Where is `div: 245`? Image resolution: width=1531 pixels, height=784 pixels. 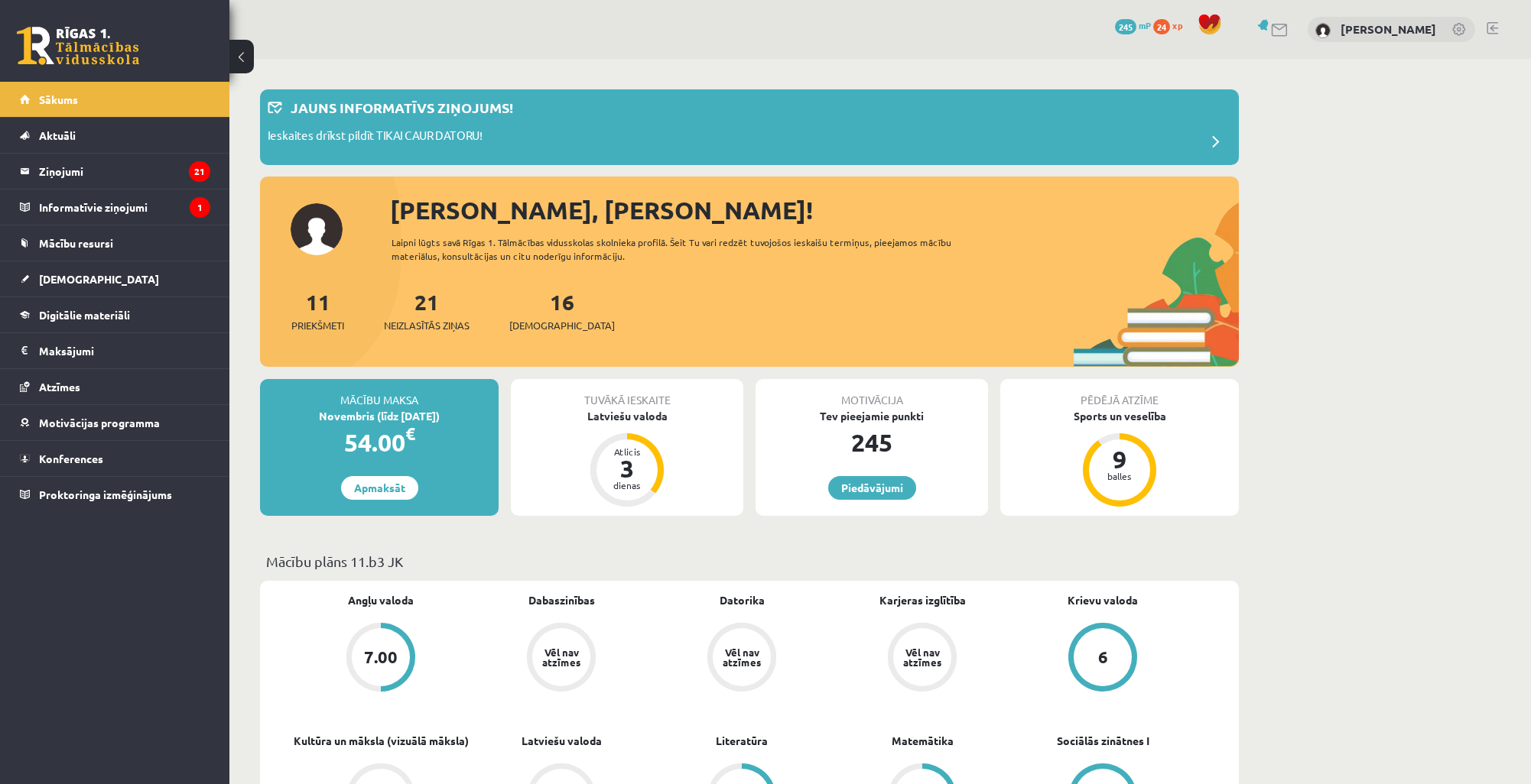
div: 245 is located at coordinates (872, 443).